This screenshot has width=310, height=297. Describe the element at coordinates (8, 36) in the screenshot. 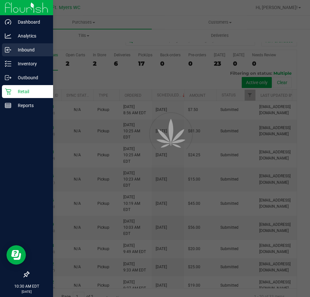

I see `inline-svg: Analytics` at that location.